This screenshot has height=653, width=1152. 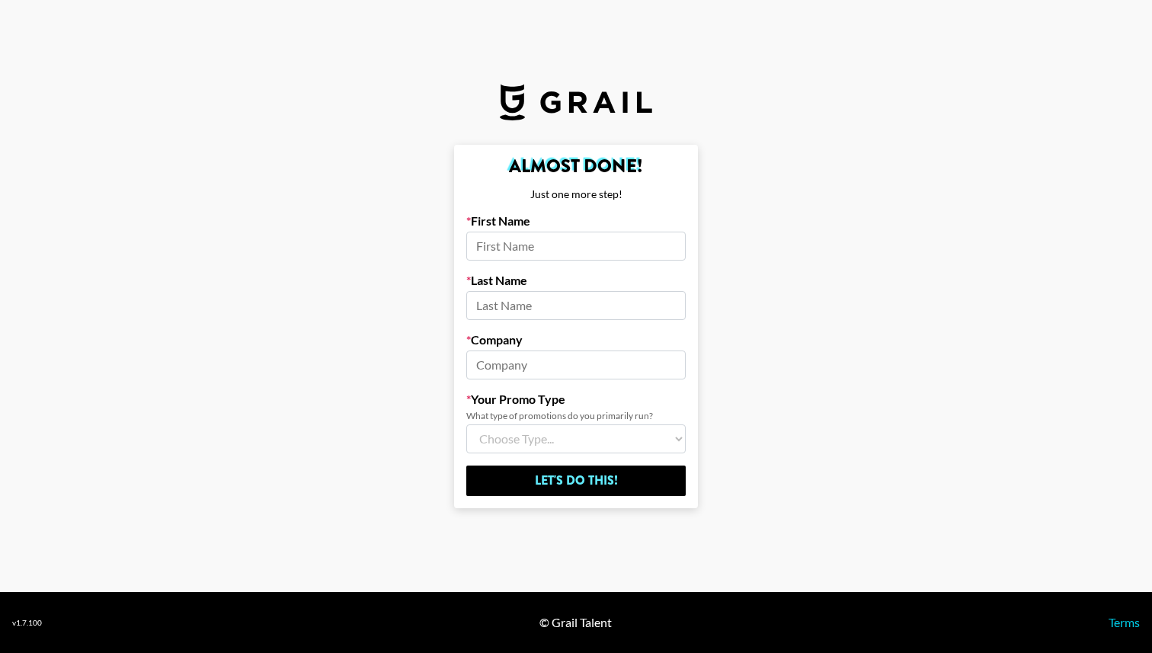 What do you see at coordinates (576, 340) in the screenshot?
I see `label: Company` at bounding box center [576, 340].